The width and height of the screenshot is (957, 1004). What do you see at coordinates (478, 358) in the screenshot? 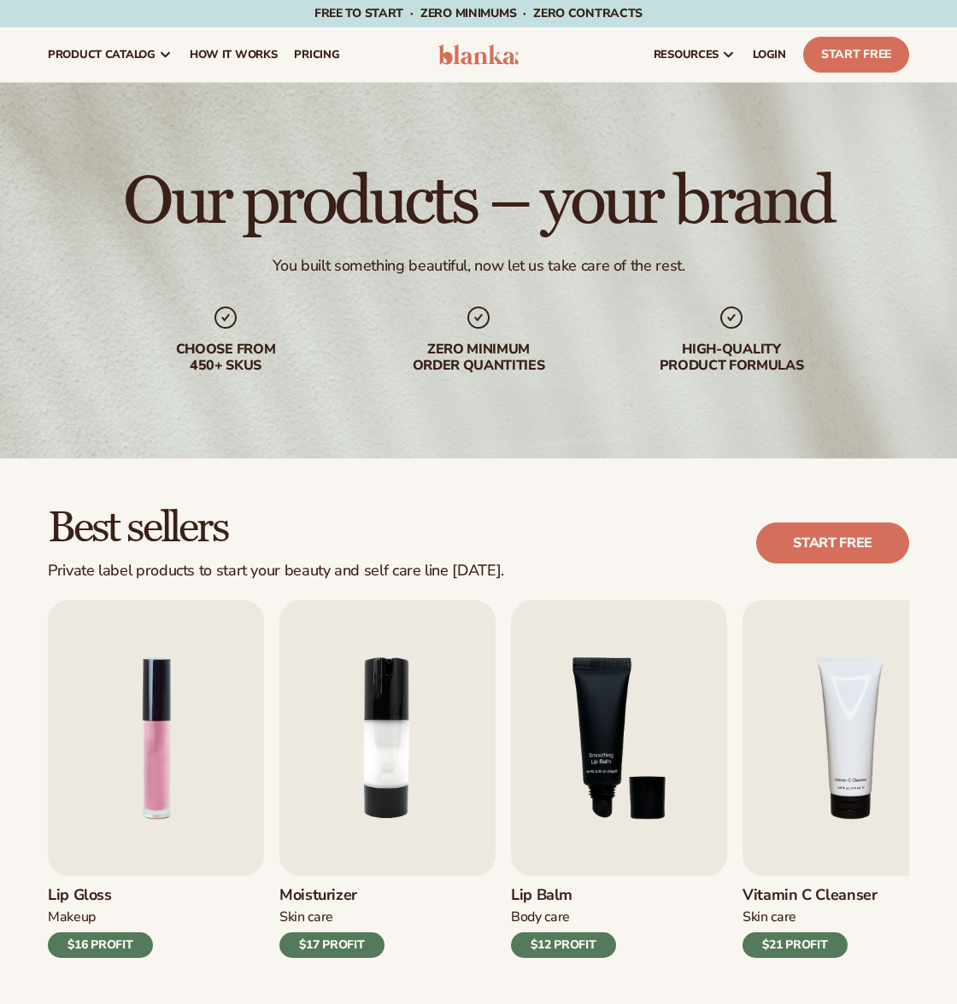
I see `div: Zero minimum order quantities` at bounding box center [478, 358].